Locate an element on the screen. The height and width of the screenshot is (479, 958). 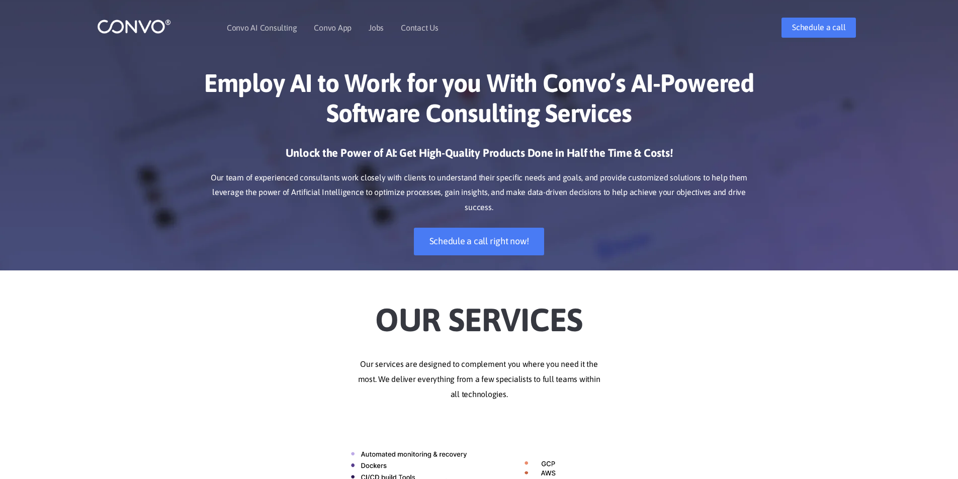
a: Jobs is located at coordinates (376, 28).